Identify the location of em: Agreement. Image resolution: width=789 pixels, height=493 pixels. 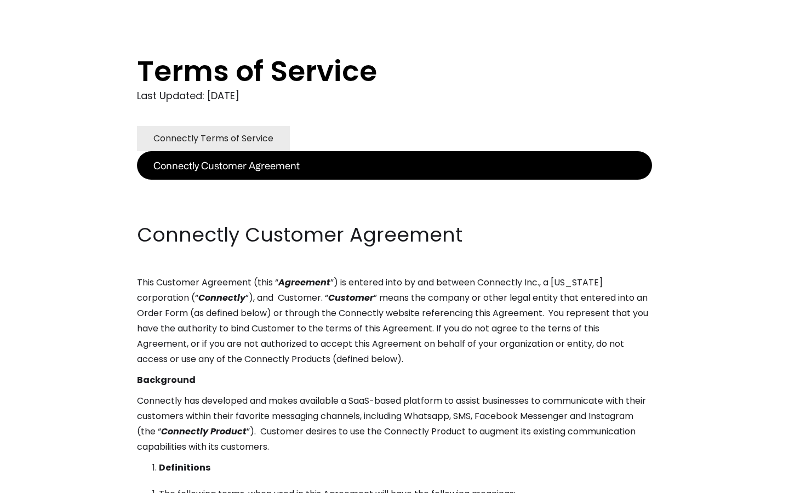
(304, 282).